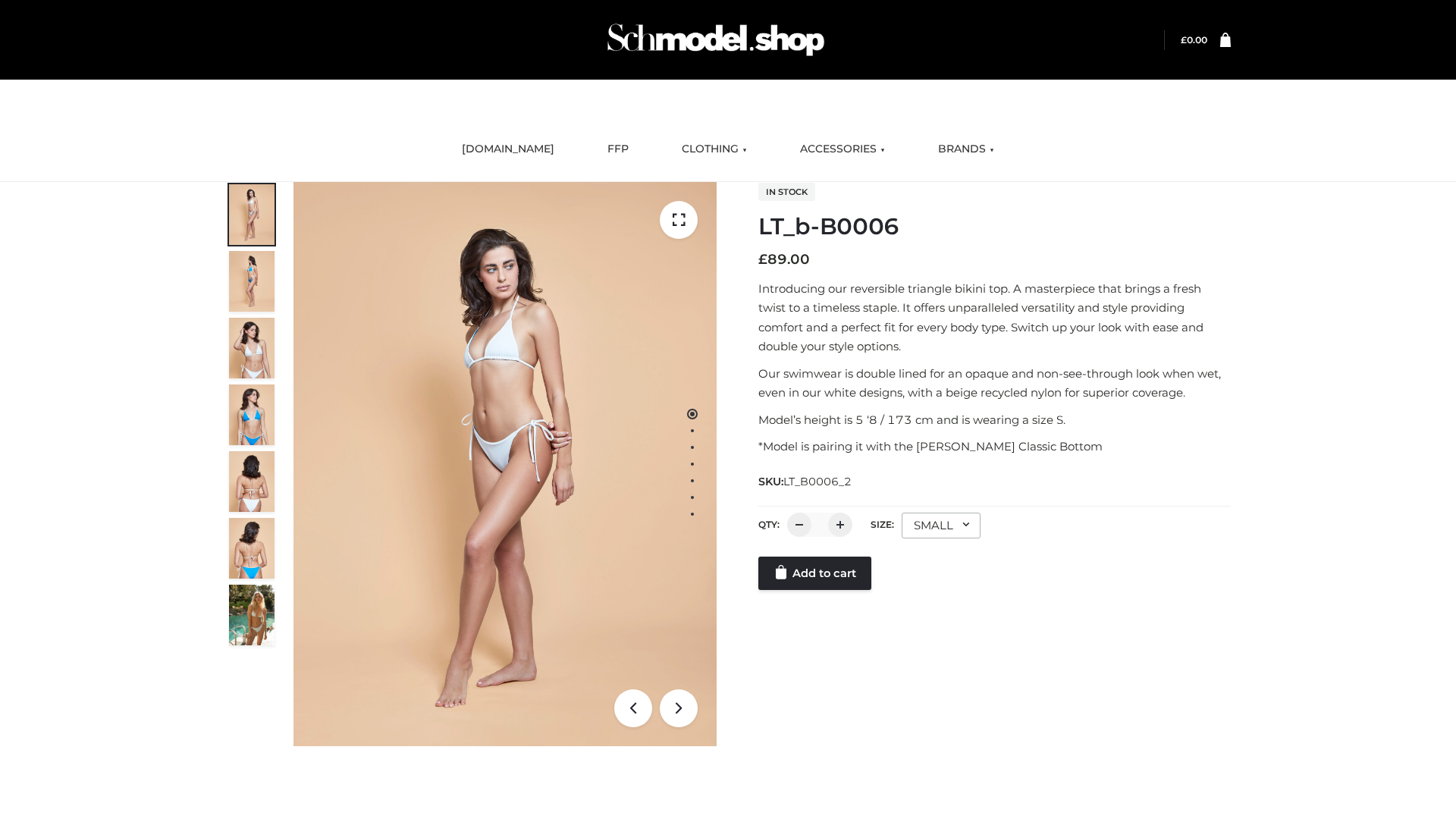 This screenshot has height=819, width=1456. Describe the element at coordinates (995, 318) in the screenshot. I see `p: Introducing our reversible triangle bikini top. A masterpiece that brings a fresh twist to a time...` at that location.